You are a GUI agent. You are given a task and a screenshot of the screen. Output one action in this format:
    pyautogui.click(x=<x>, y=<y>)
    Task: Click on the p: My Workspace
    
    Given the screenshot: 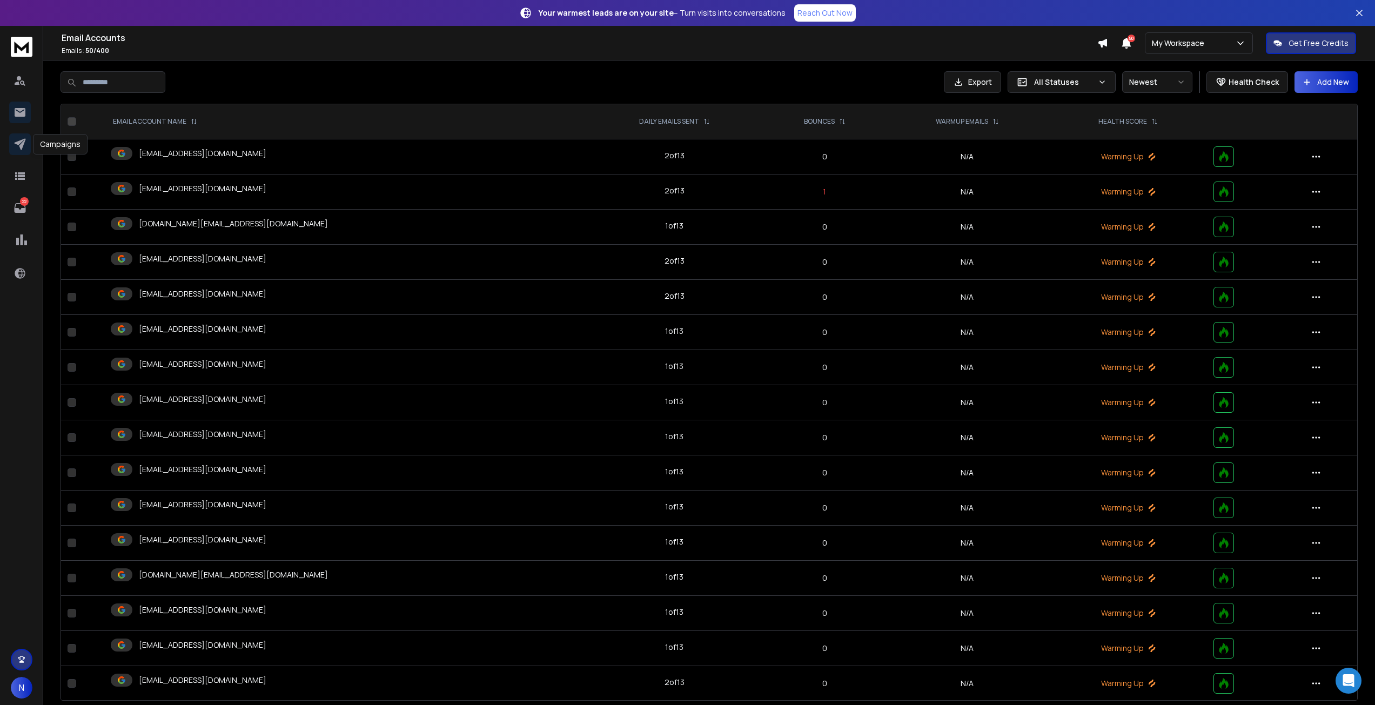 What is the action you would take?
    pyautogui.click(x=1180, y=43)
    